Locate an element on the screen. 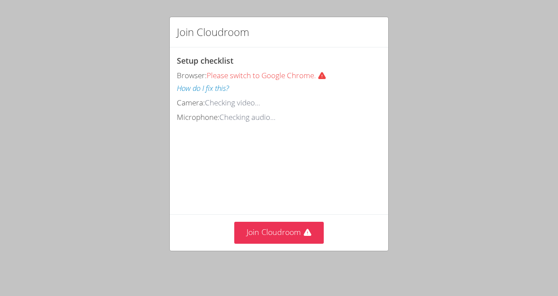 The height and width of the screenshot is (296, 558). span: Checking video... is located at coordinates (233, 102).